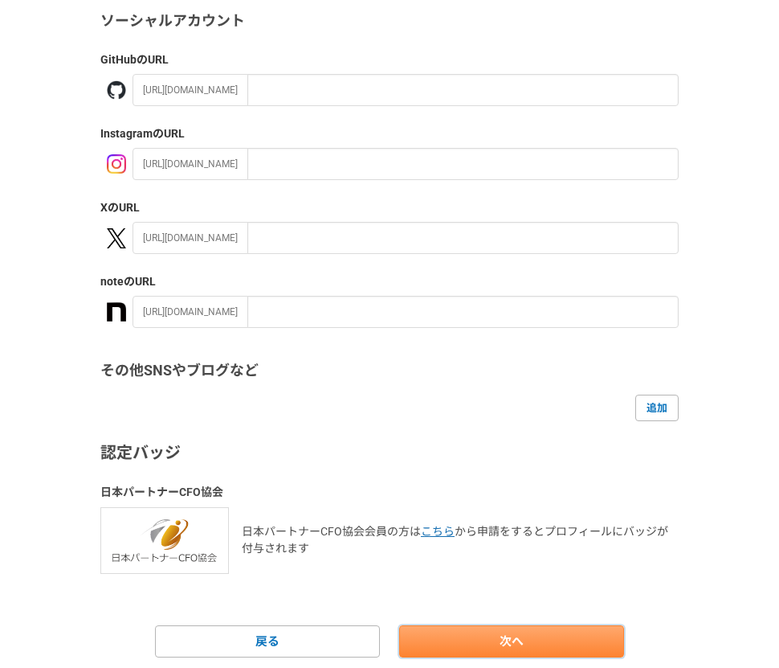  Describe the element at coordinates (268, 641) in the screenshot. I see `a: 戻る` at that location.